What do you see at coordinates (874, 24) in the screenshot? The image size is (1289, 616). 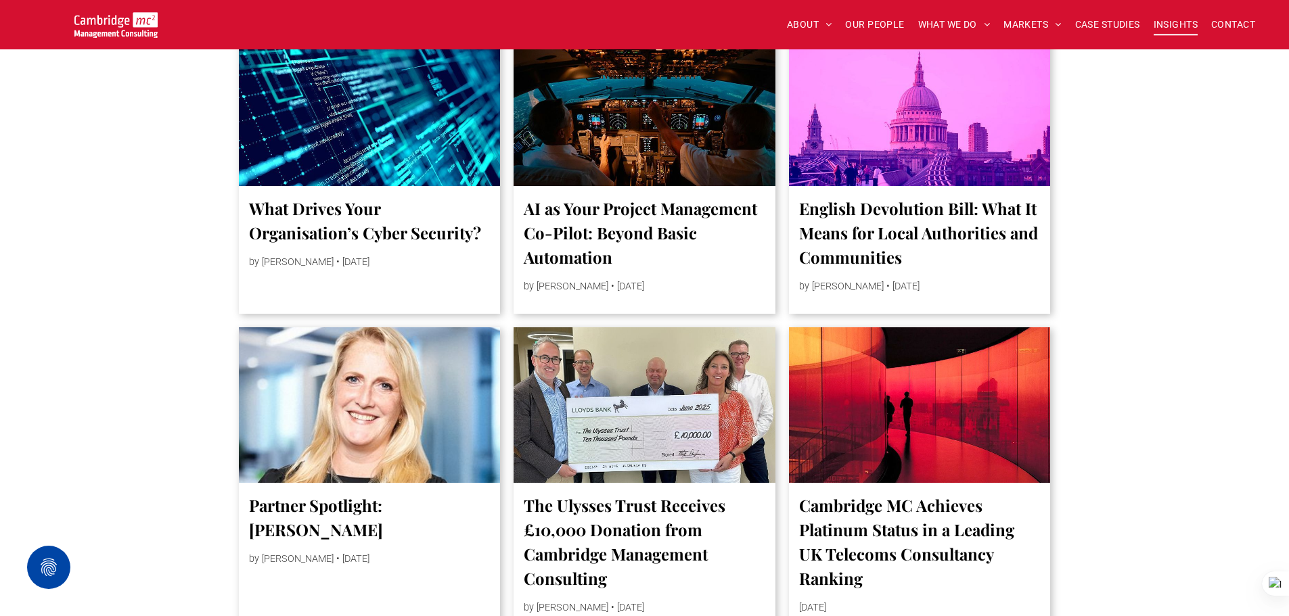 I see `a: OUR PEOPLE` at bounding box center [874, 24].